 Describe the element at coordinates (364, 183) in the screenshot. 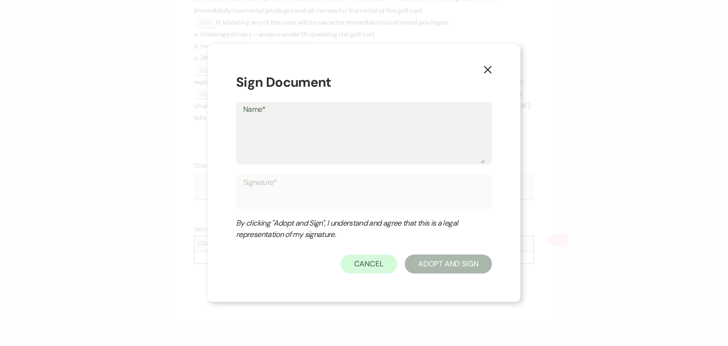

I see `label: Signature*` at that location.